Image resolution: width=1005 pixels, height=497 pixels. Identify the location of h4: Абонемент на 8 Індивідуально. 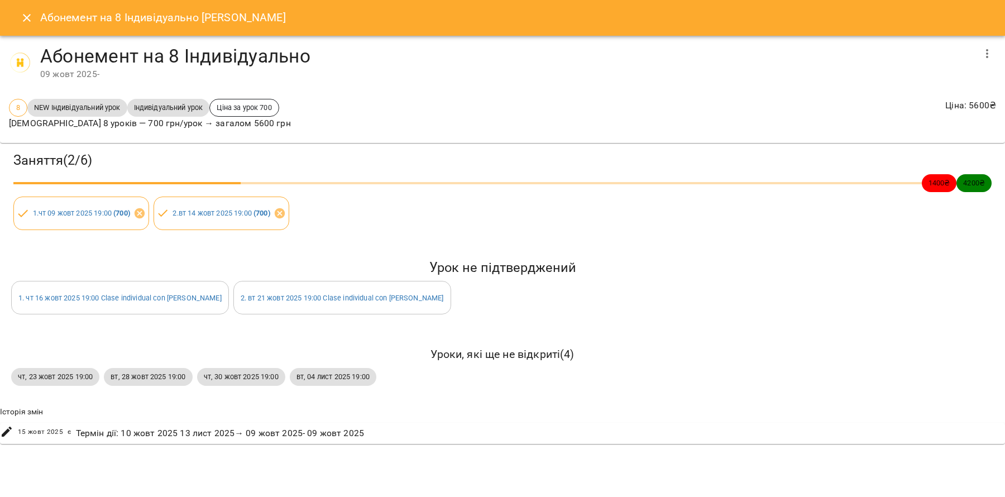
(507, 56).